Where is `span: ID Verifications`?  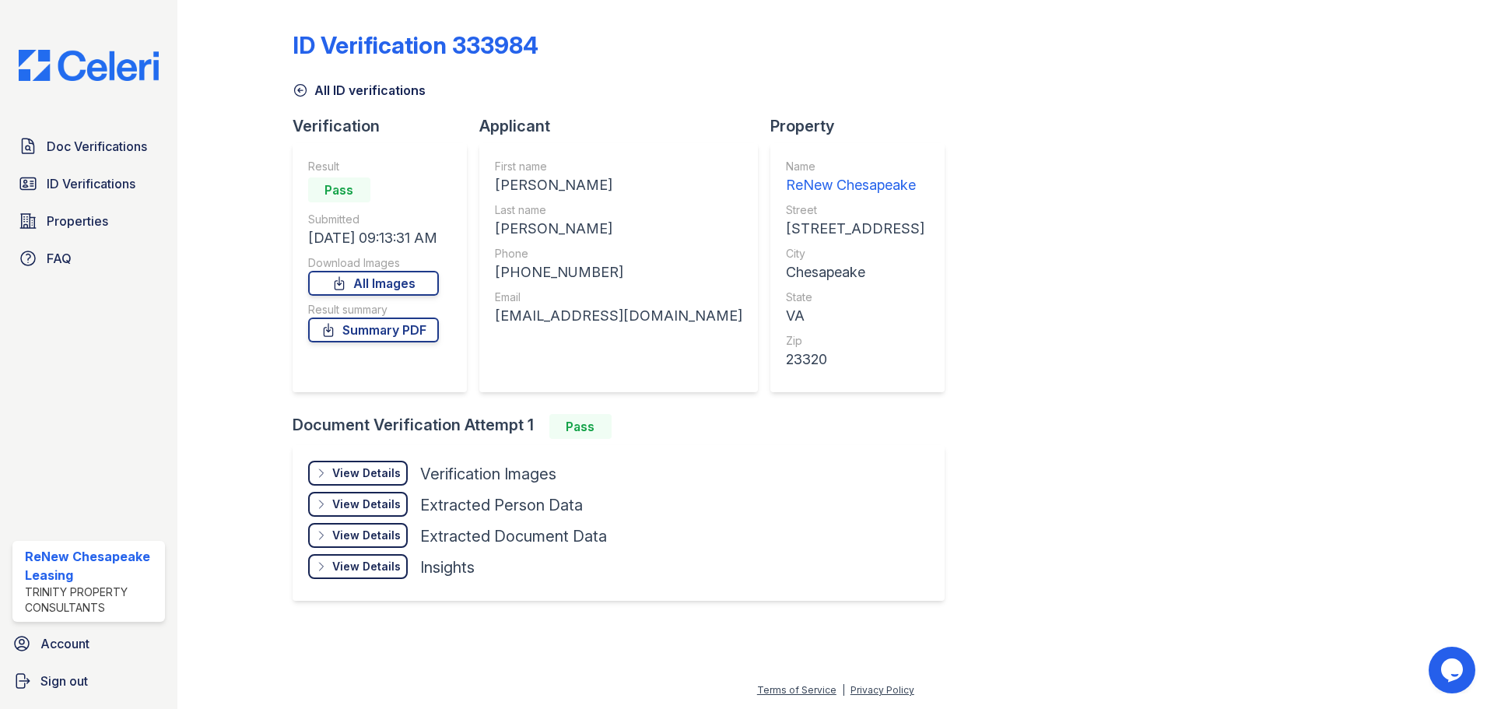 span: ID Verifications is located at coordinates (91, 184).